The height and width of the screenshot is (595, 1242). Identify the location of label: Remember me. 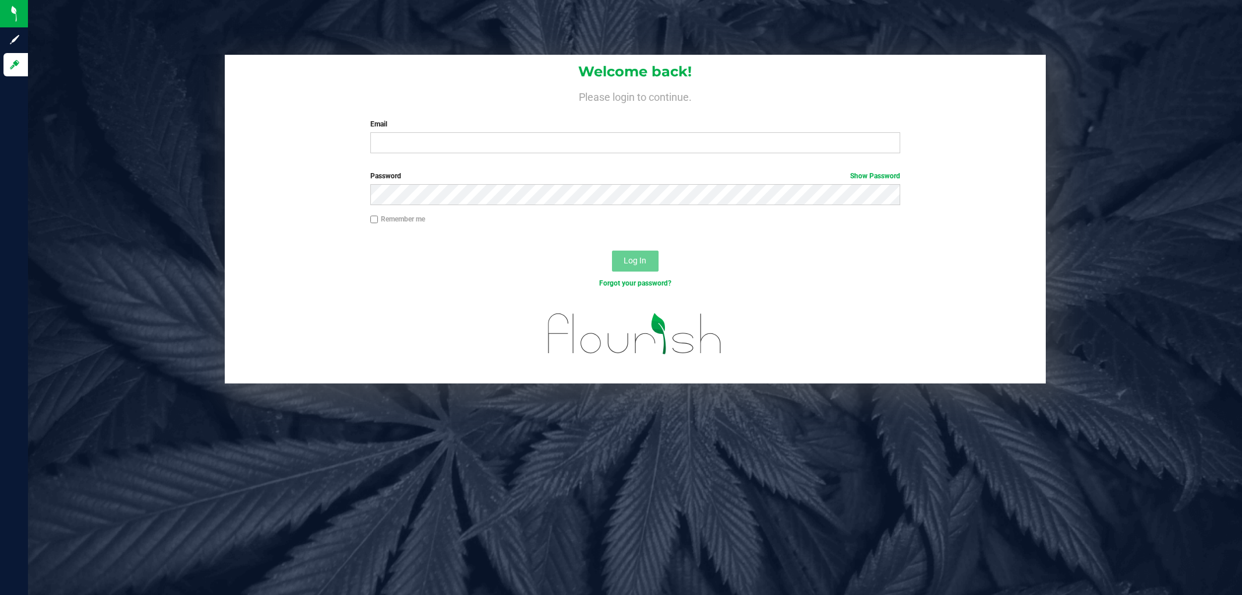
(398, 219).